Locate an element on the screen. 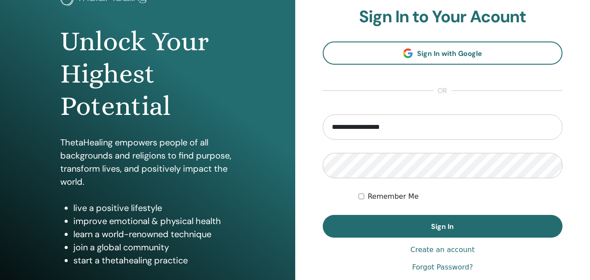 The height and width of the screenshot is (280, 590). li: live a positive lifestyle is located at coordinates (154, 208).